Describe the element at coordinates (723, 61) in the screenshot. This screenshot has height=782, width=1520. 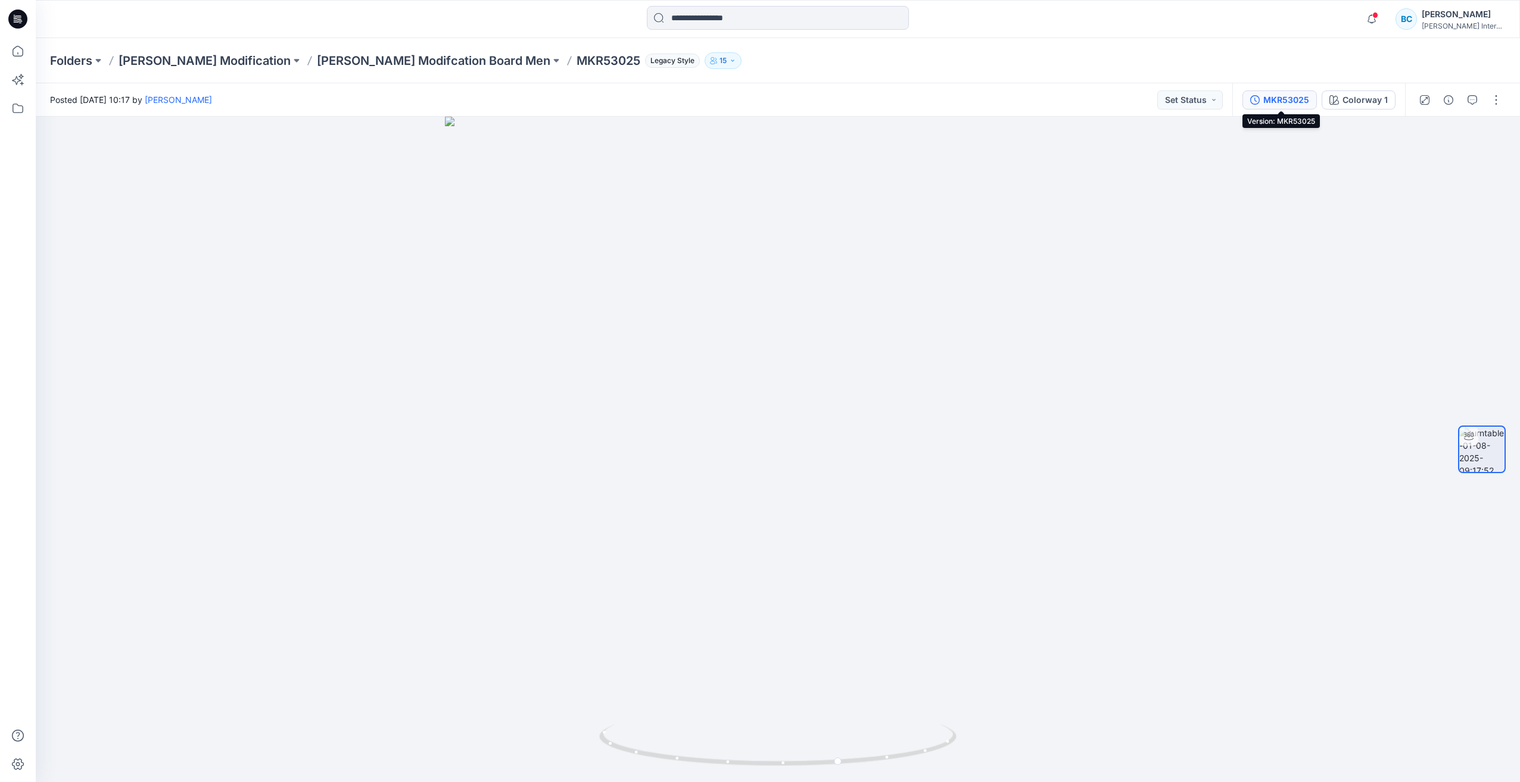
I see `p: 15` at that location.